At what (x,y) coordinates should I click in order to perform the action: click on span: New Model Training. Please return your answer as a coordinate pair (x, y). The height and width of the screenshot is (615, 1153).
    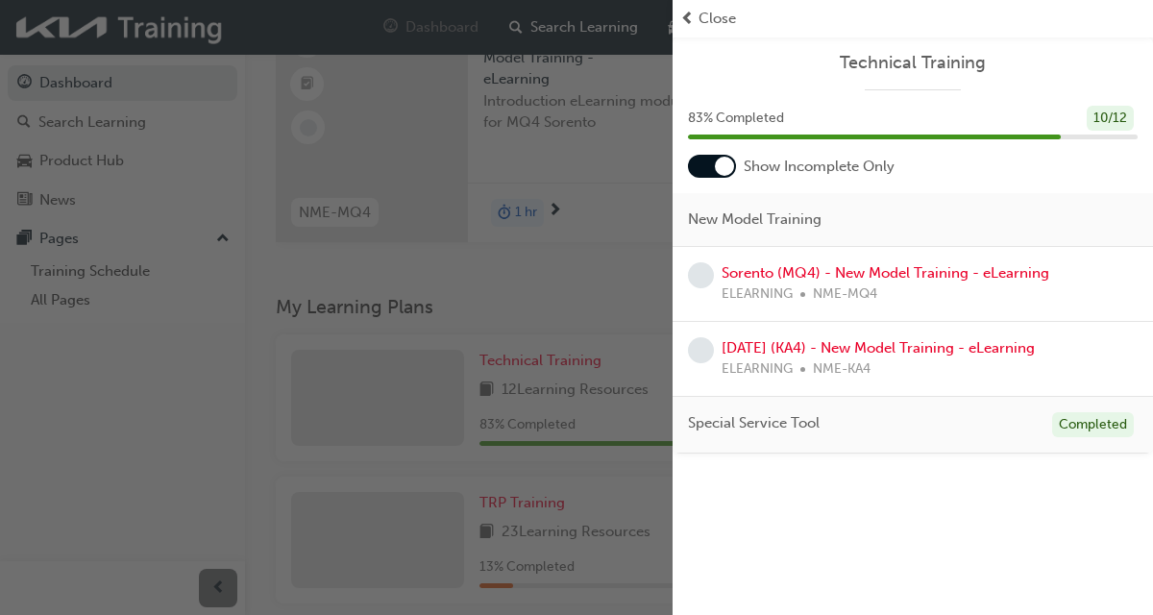
    Looking at the image, I should click on (754, 219).